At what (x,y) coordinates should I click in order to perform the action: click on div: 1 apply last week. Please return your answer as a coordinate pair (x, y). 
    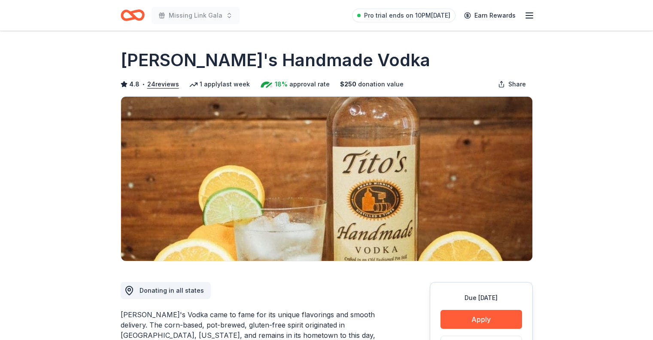
    Looking at the image, I should click on (220, 84).